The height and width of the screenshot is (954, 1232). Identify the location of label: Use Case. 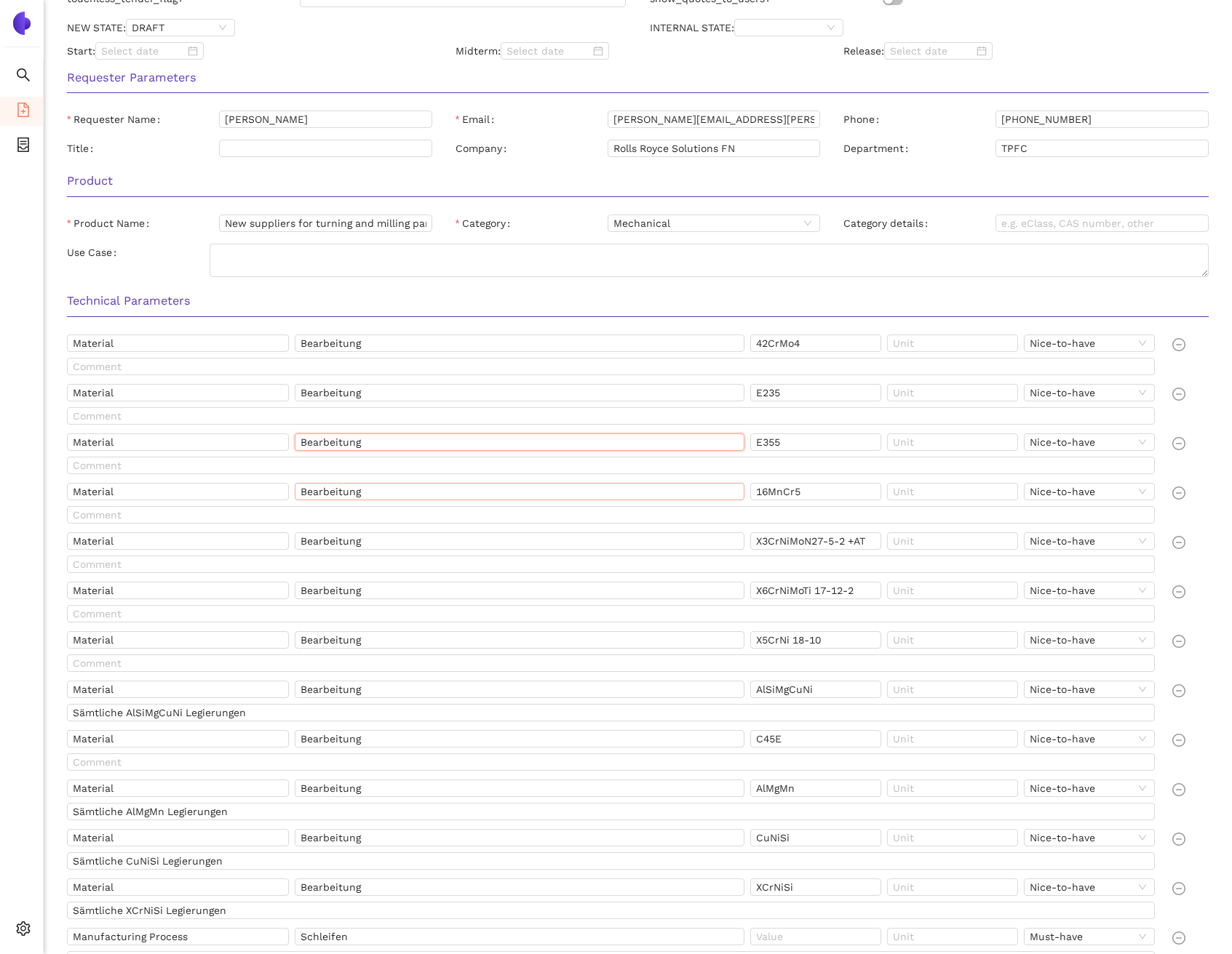
(95, 252).